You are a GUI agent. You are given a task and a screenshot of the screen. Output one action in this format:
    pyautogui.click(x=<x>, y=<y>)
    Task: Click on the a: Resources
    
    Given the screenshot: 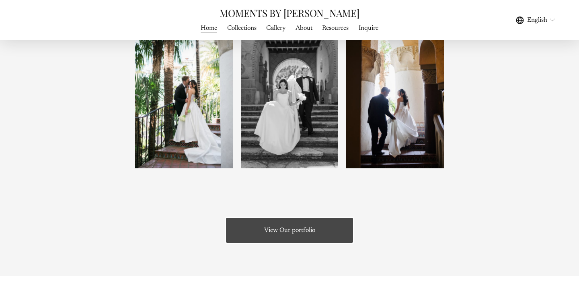 What is the action you would take?
    pyautogui.click(x=335, y=28)
    